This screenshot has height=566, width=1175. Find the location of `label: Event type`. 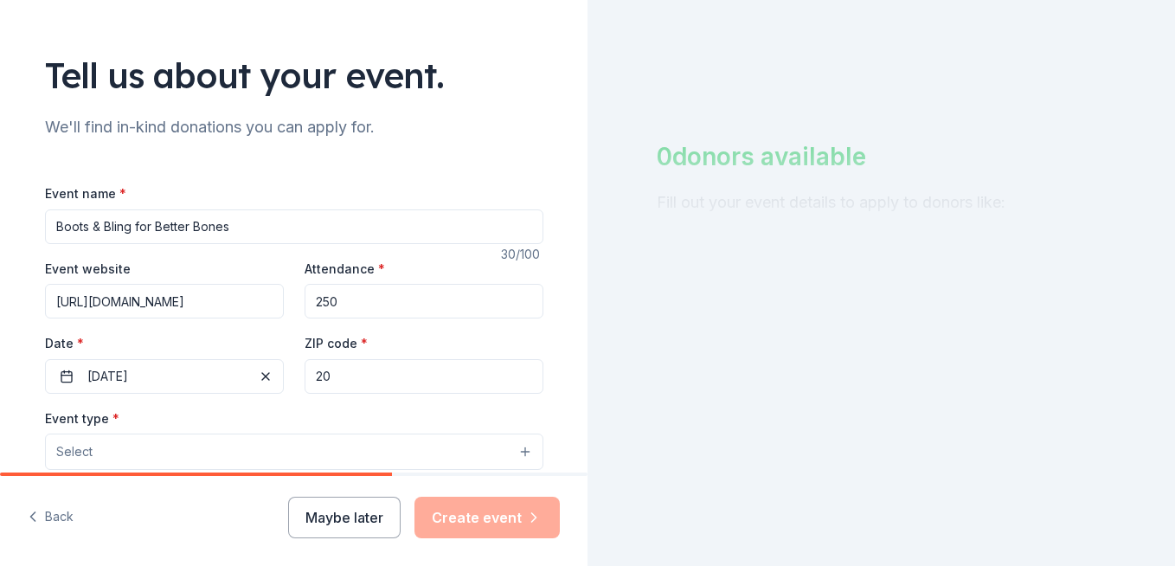

label: Event type is located at coordinates (82, 419).